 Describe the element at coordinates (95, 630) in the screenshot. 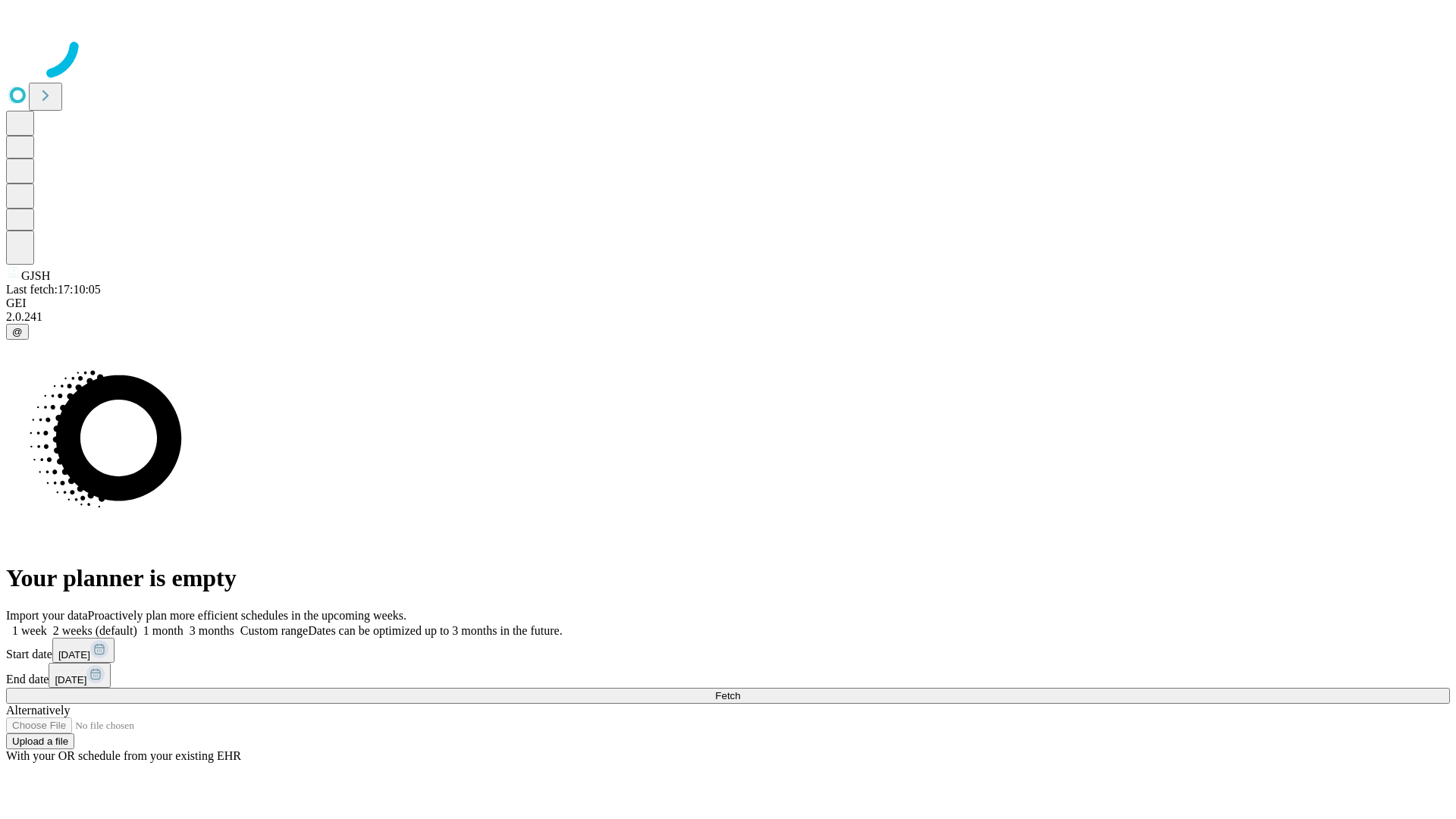

I see `span: 2 weeks (default)` at that location.